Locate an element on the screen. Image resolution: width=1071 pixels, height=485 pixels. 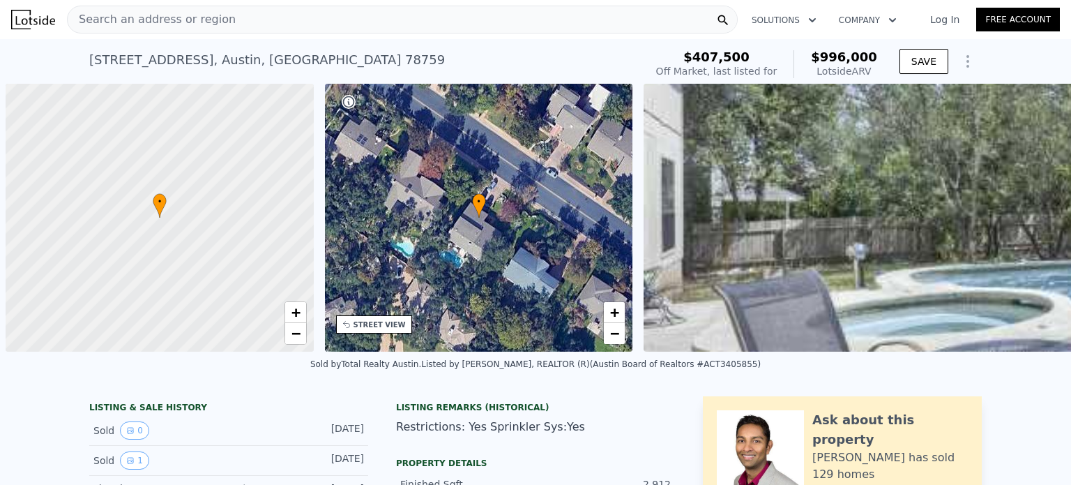
span: $996,000 is located at coordinates (844, 56).